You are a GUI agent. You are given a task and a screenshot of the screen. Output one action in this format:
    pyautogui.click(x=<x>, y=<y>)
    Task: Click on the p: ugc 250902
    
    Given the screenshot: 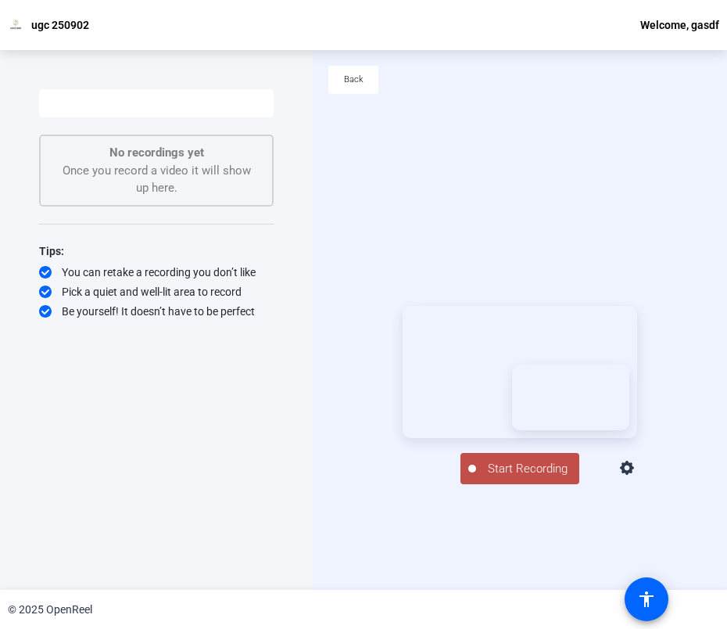 What is the action you would take?
    pyautogui.click(x=60, y=25)
    